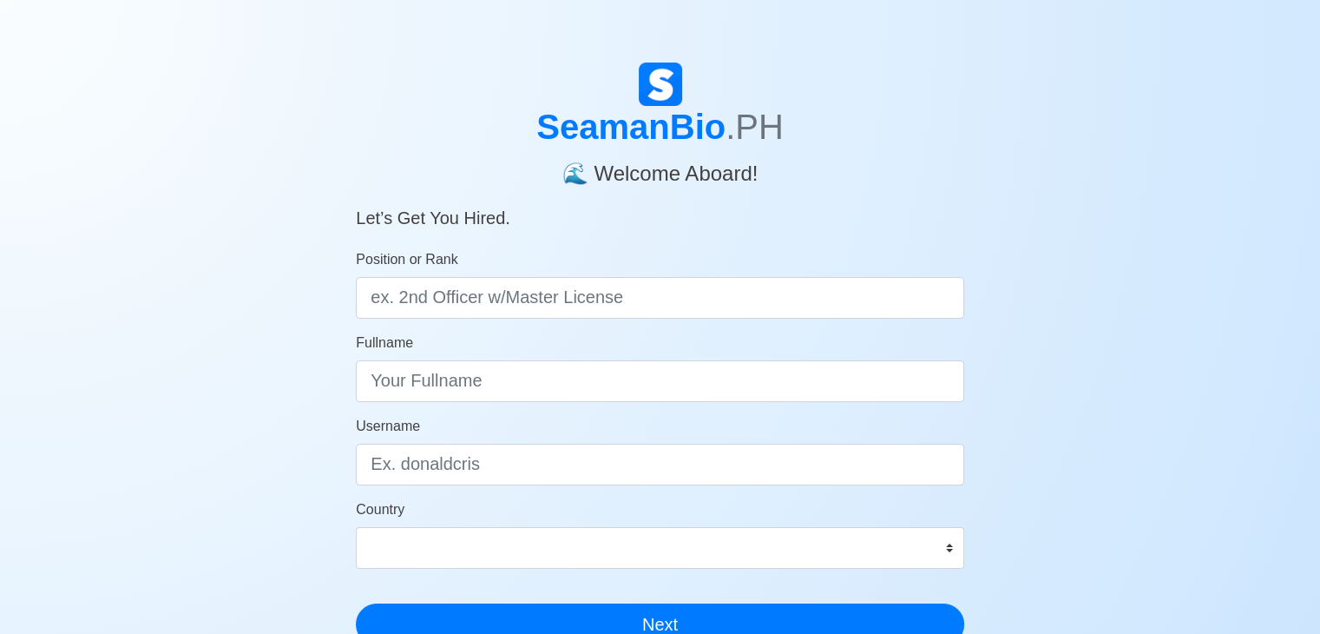 Image resolution: width=1320 pixels, height=634 pixels. Describe the element at coordinates (660, 84) in the screenshot. I see `img: Logo` at that location.